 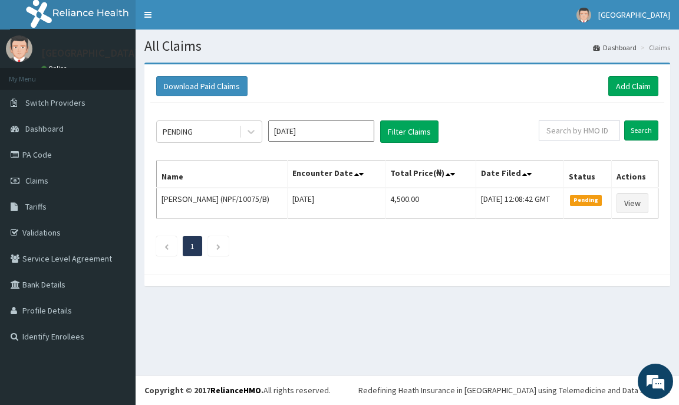 I want to click on strong: Copyright © 2017 ., so click(x=204, y=390).